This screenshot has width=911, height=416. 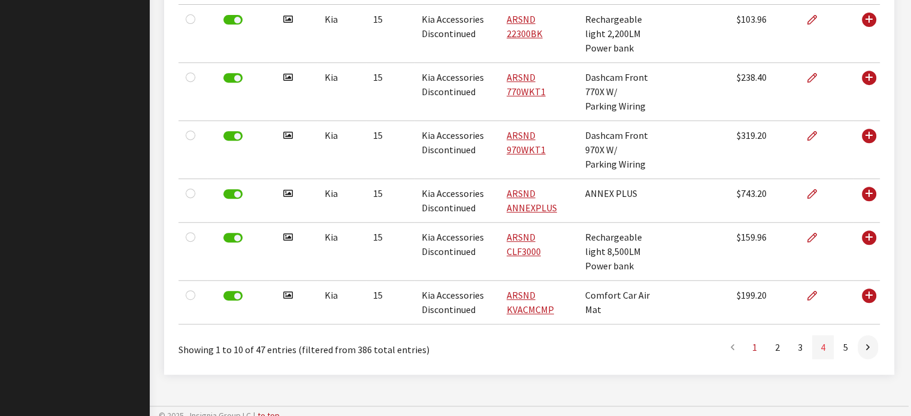 What do you see at coordinates (764, 92) in the screenshot?
I see `td: $238.40` at bounding box center [764, 92].